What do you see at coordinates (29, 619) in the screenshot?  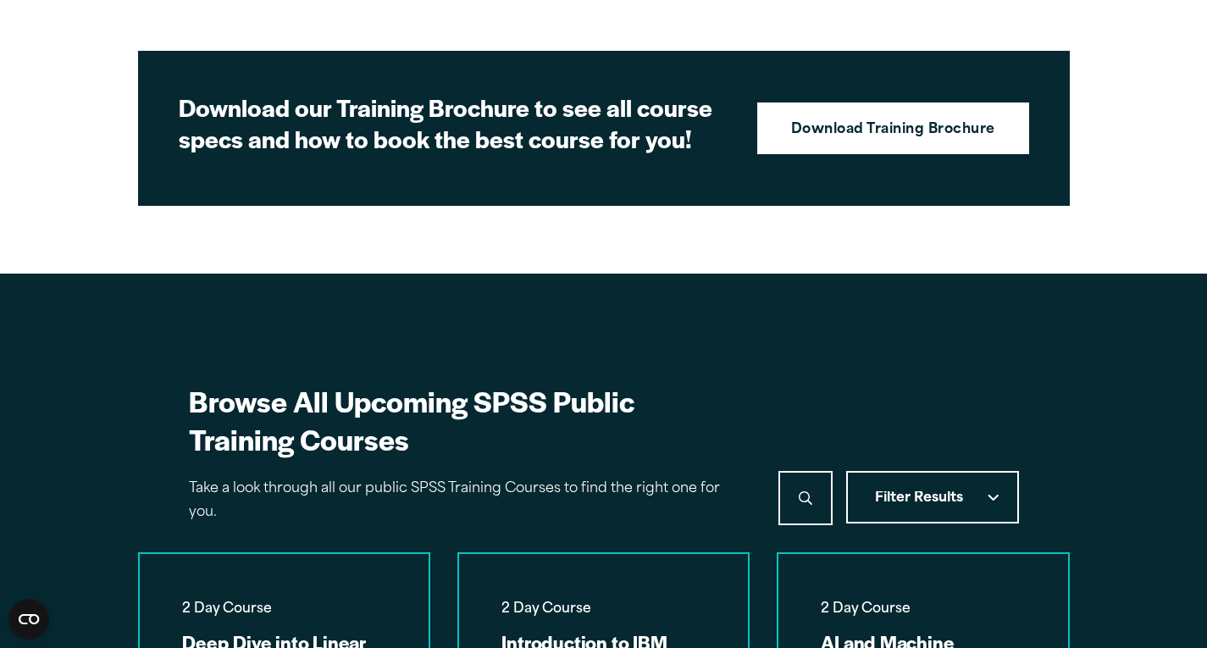 I see `button: Open CMP widget` at bounding box center [29, 619].